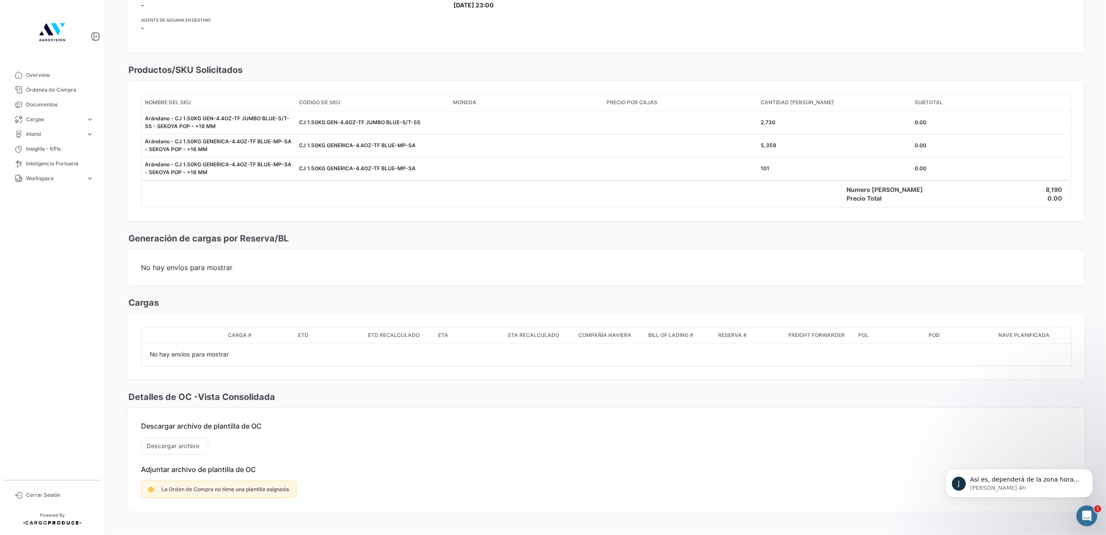 The width and height of the screenshot is (1106, 535). What do you see at coordinates (52, 90) in the screenshot?
I see `a: Órdenes de Compra` at bounding box center [52, 90].